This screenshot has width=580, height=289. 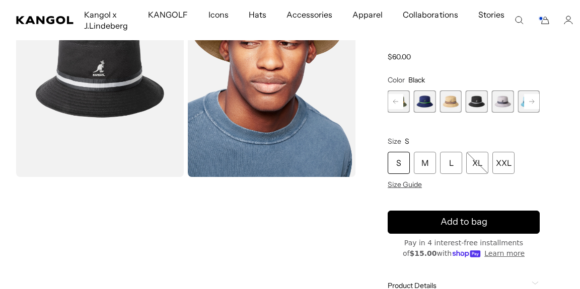 I want to click on span: Black, so click(x=416, y=80).